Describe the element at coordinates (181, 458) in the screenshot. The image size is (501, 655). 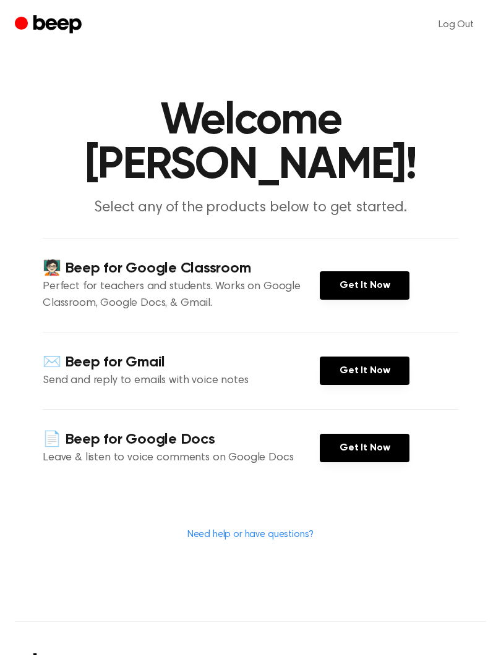
I see `p: Leave & listen to voice comments on Google Docs` at that location.